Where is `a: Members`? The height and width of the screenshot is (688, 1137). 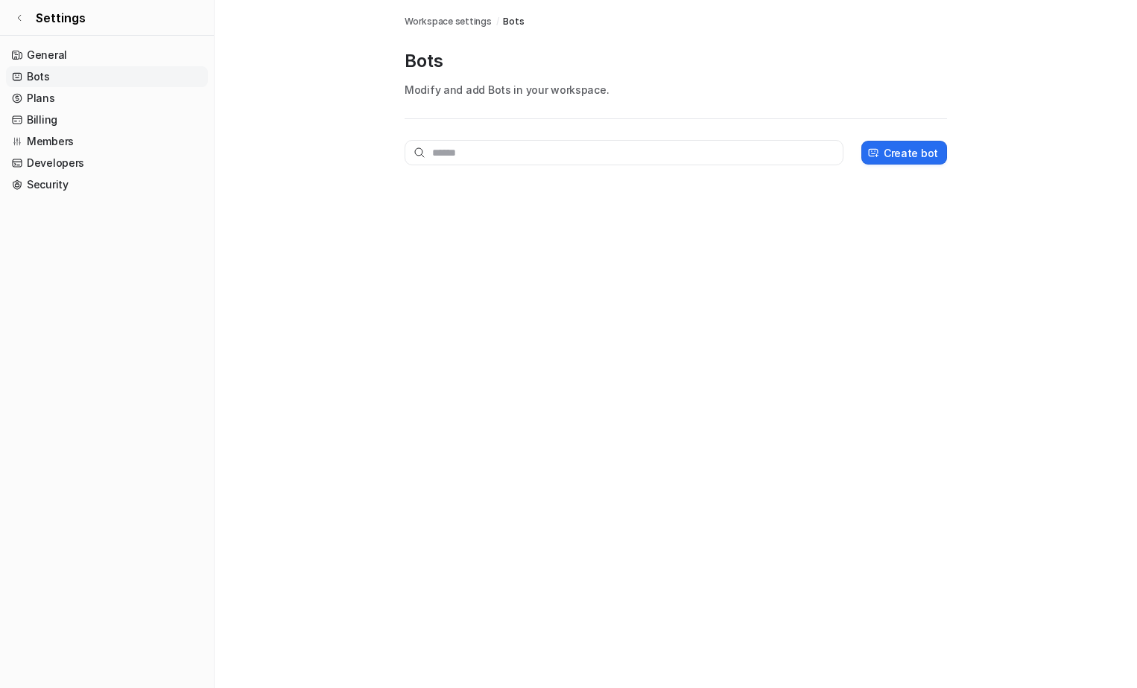 a: Members is located at coordinates (107, 142).